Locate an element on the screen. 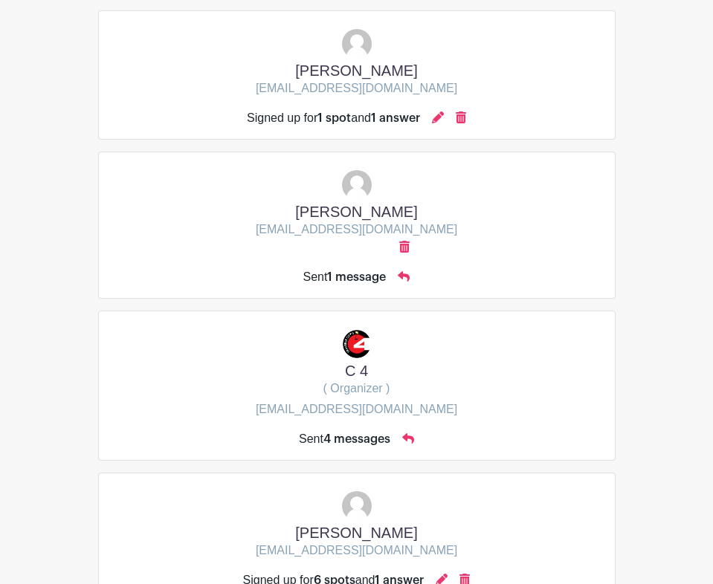  span: 4 messages is located at coordinates (357, 439).